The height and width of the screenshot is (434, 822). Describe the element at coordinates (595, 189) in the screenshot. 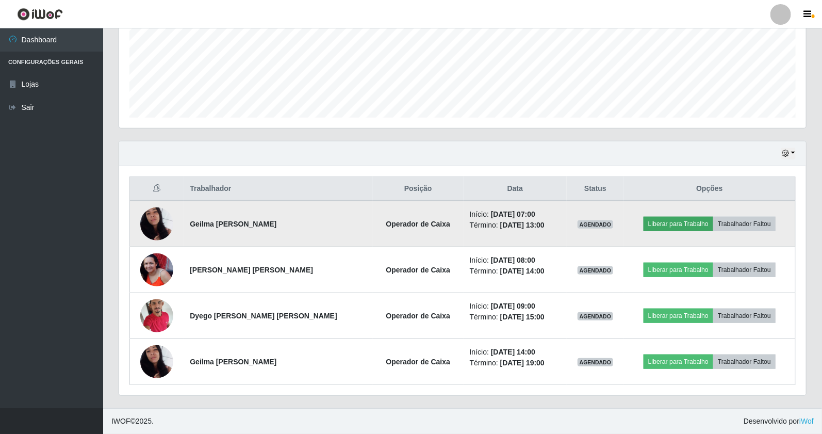

I see `th: Status` at that location.